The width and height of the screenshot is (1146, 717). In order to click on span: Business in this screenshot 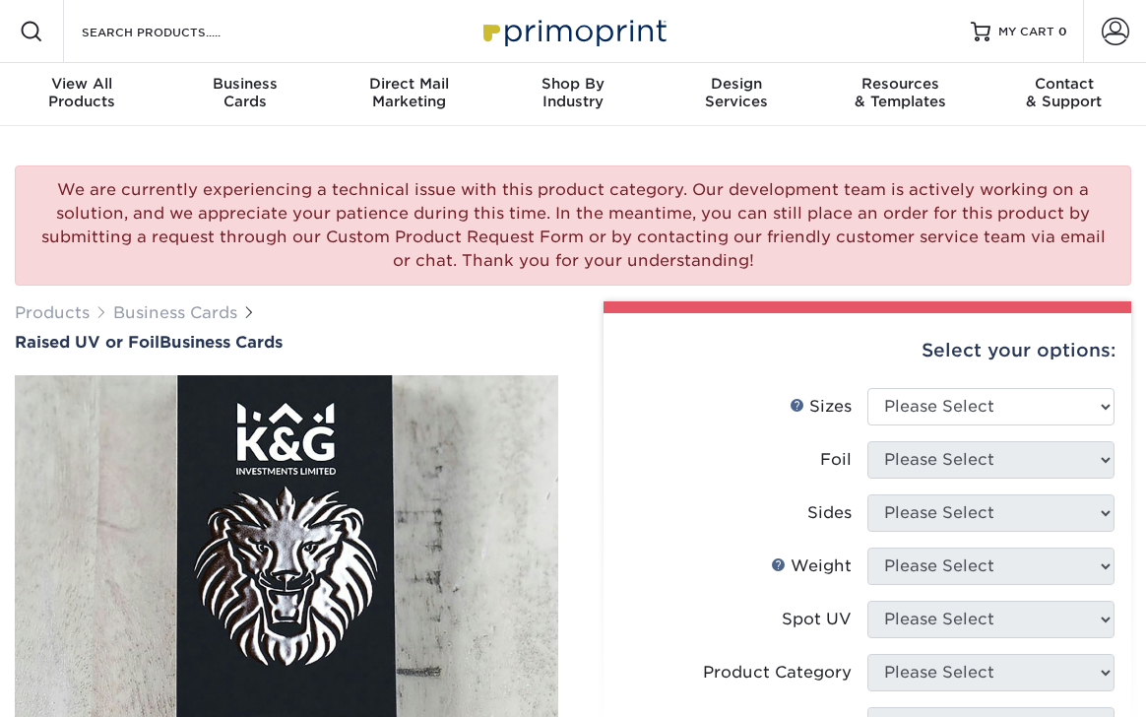, I will do `click(245, 84)`.